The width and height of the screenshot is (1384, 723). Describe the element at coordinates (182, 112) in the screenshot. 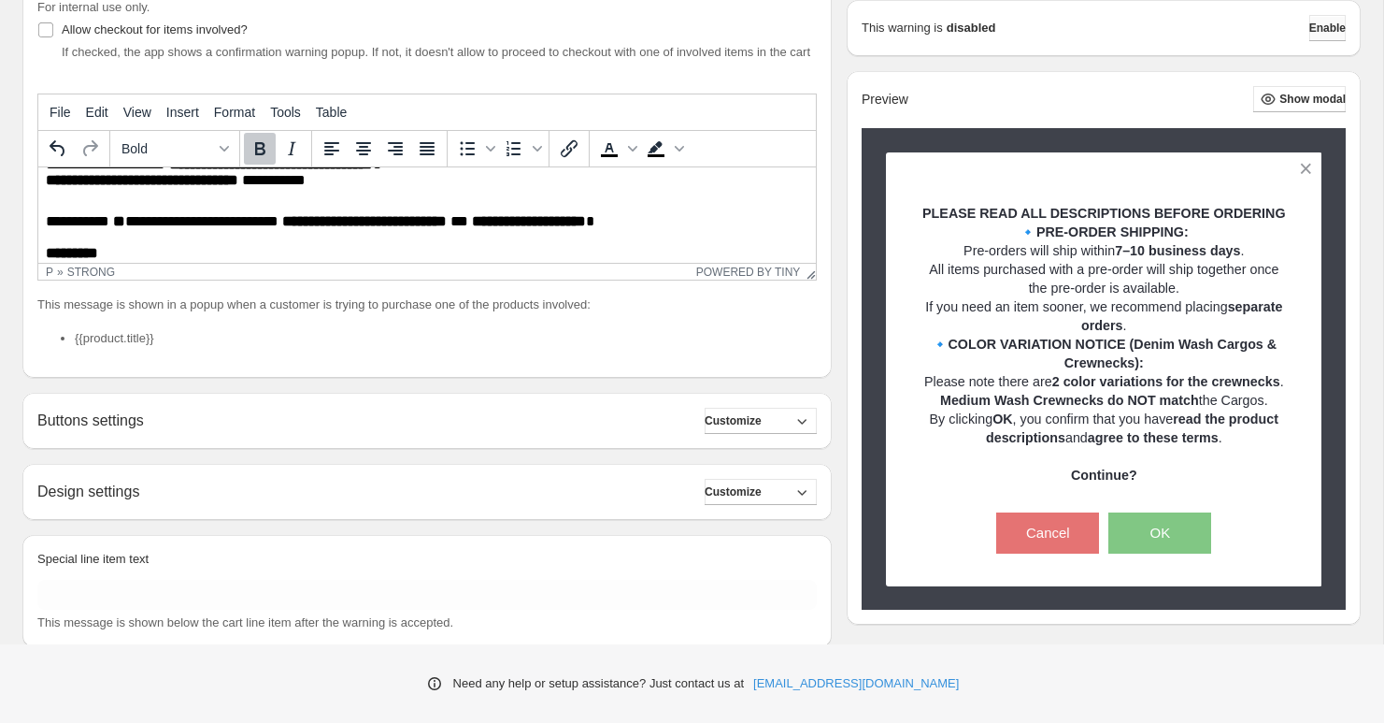

I see `span: Insert` at that location.